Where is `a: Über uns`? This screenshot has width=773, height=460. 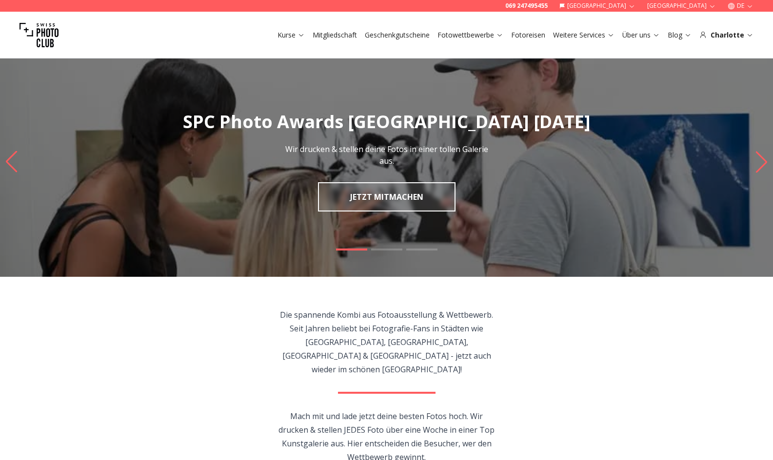 a: Über uns is located at coordinates (641, 35).